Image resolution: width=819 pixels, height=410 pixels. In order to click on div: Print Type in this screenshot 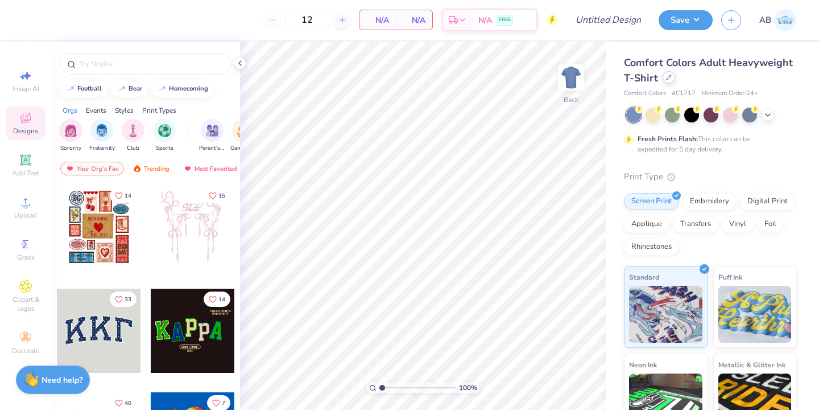, I will do `click(710, 176)`.